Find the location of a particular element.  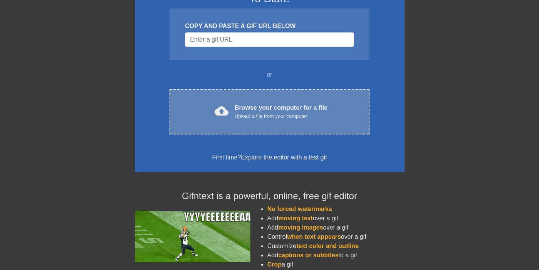

li: Add to a gif is located at coordinates (336, 255).